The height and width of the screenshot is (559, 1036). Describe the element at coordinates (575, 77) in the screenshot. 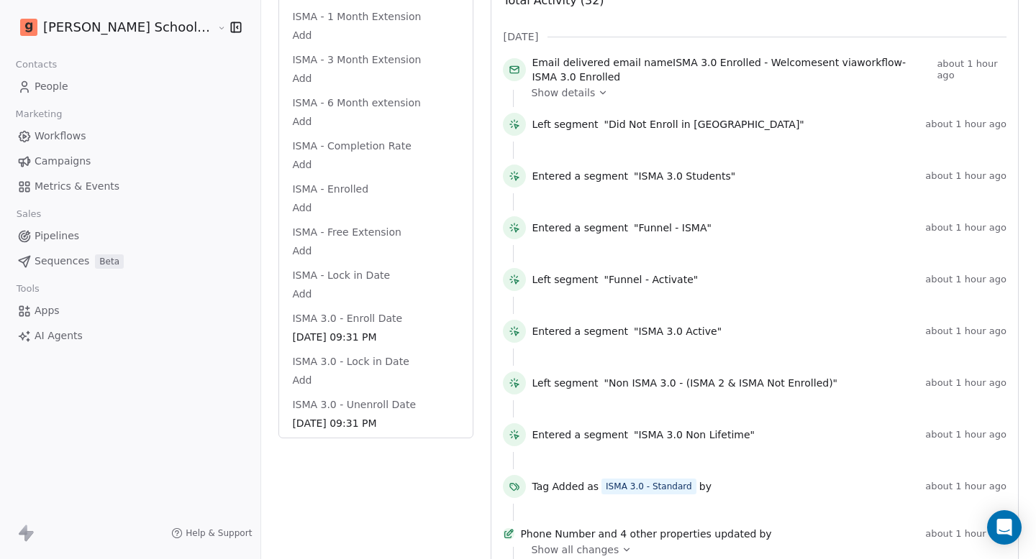

I see `span: ISMA 3.0 Enrolled` at that location.